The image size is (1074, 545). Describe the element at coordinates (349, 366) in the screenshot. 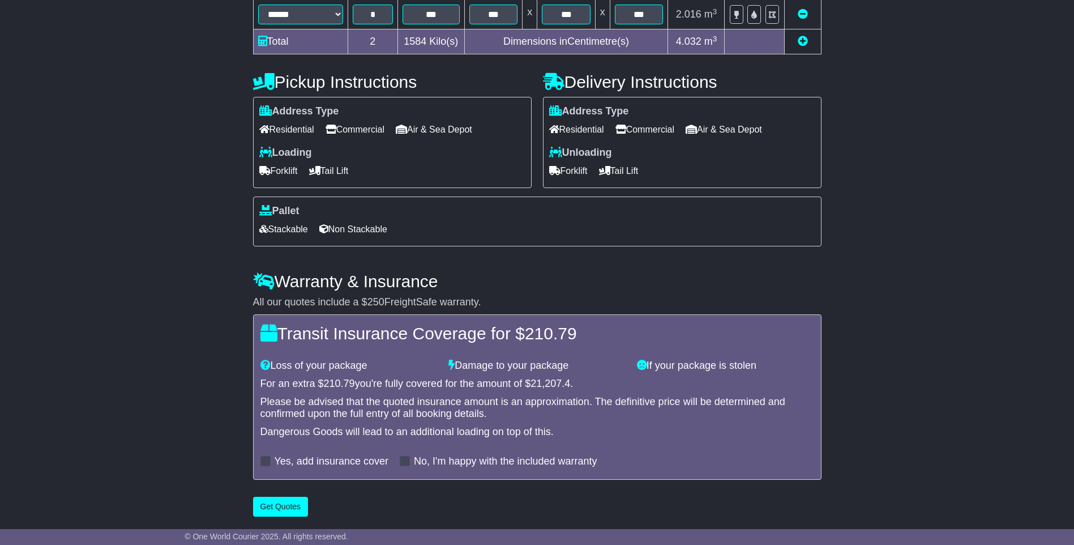

I see `div: Loss of your package` at that location.